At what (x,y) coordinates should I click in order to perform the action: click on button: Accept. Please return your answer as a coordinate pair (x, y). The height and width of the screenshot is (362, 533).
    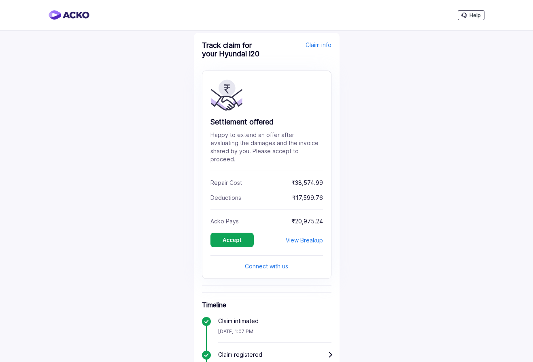
    Looking at the image, I should click on (232, 240).